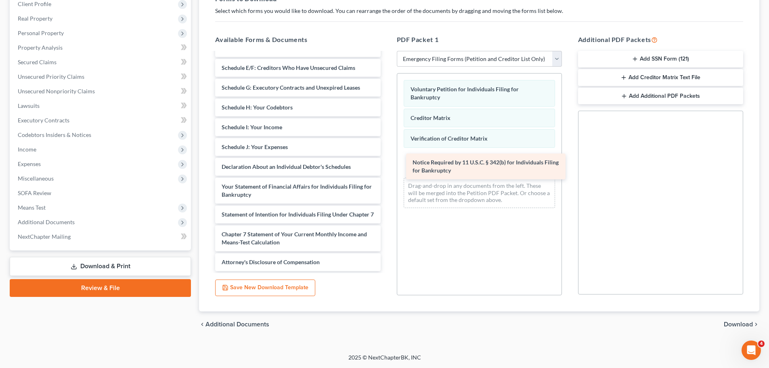 Image resolution: width=769 pixels, height=368 pixels. I want to click on span: Miscellaneous, so click(36, 178).